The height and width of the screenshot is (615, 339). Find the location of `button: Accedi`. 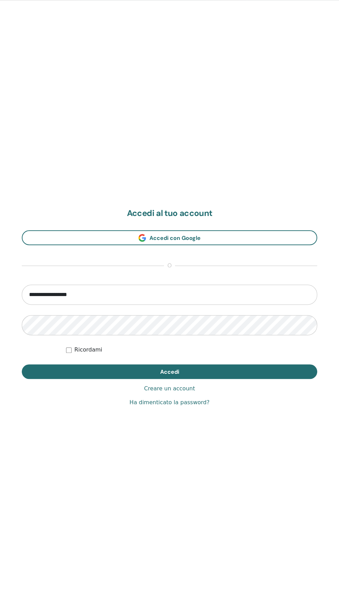

button: Accedi is located at coordinates (170, 371).